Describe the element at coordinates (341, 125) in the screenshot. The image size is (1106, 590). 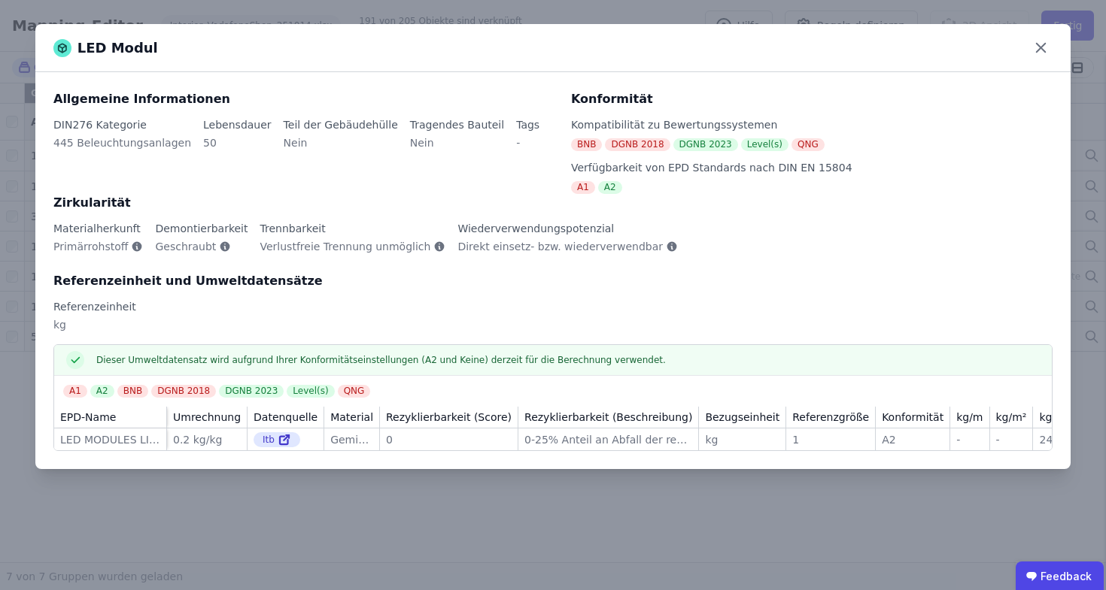
I see `div: Teil der Gebäudehülle` at that location.